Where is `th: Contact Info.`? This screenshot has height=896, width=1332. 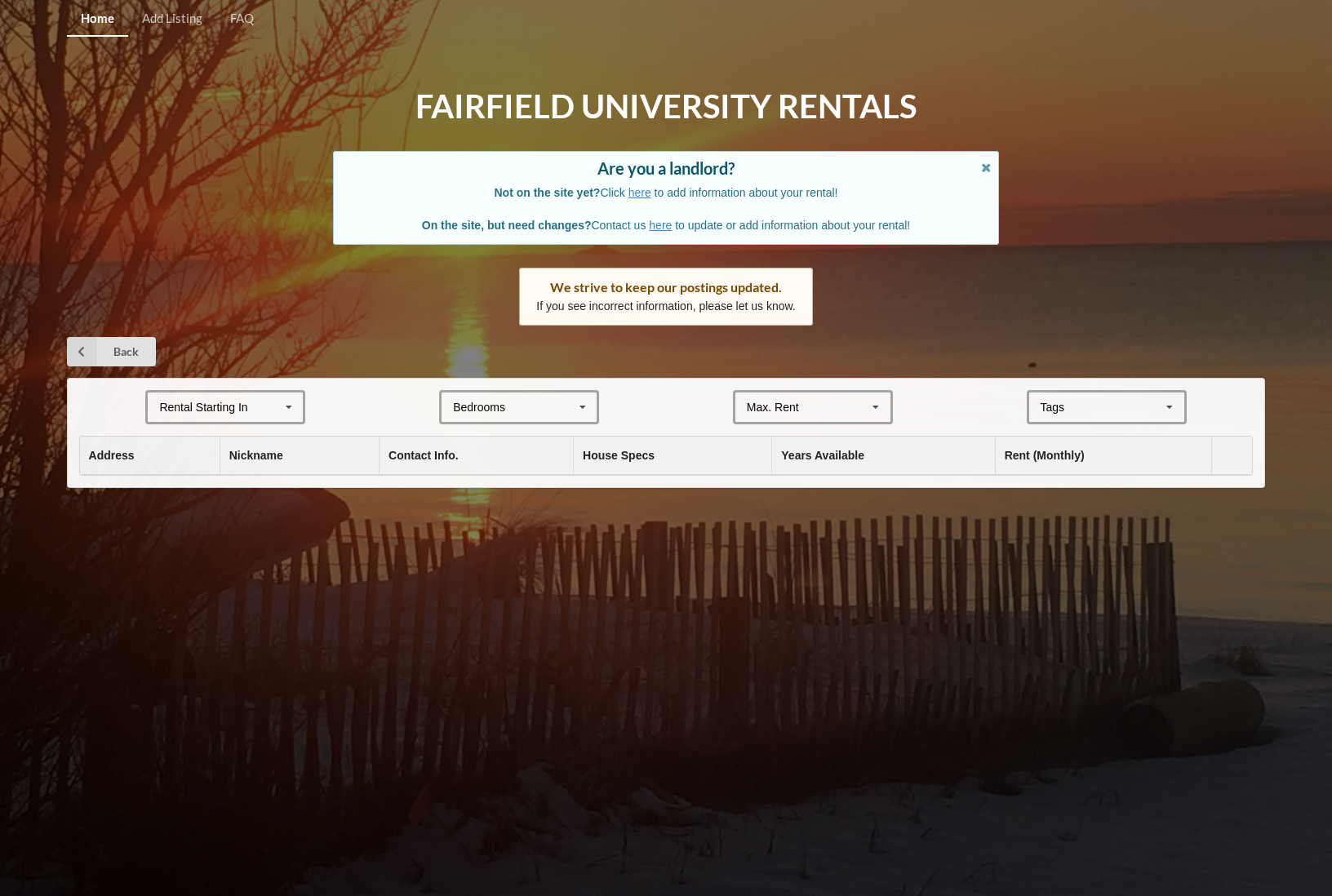 th: Contact Info. is located at coordinates (476, 456).